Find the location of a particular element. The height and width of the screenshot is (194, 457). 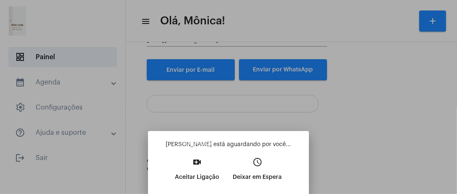

button: Deixar em Espera is located at coordinates (257, 172).